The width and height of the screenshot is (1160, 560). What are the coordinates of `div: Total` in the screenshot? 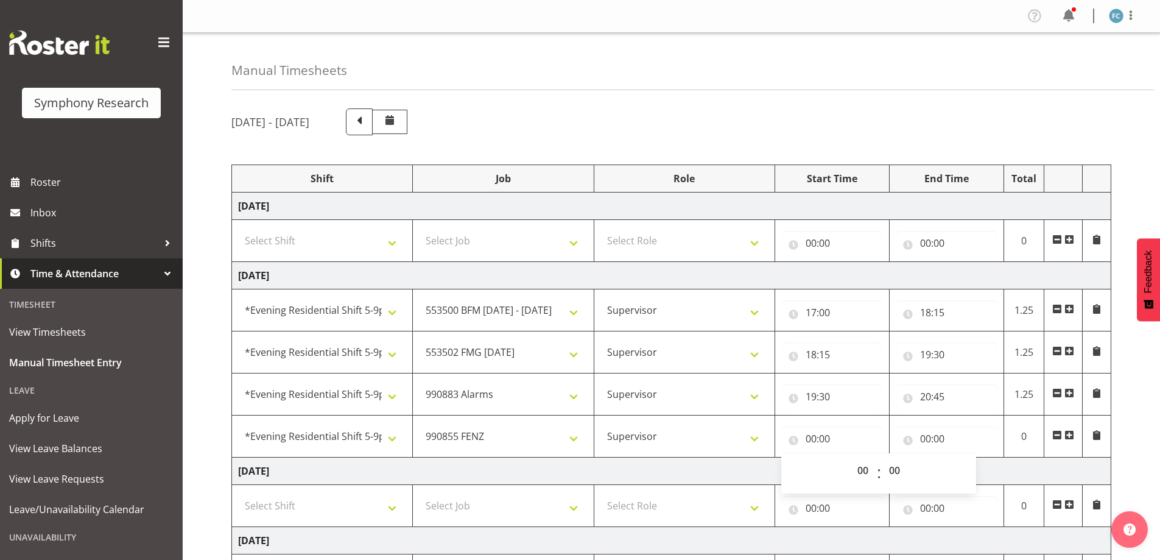 It's located at (1024, 178).